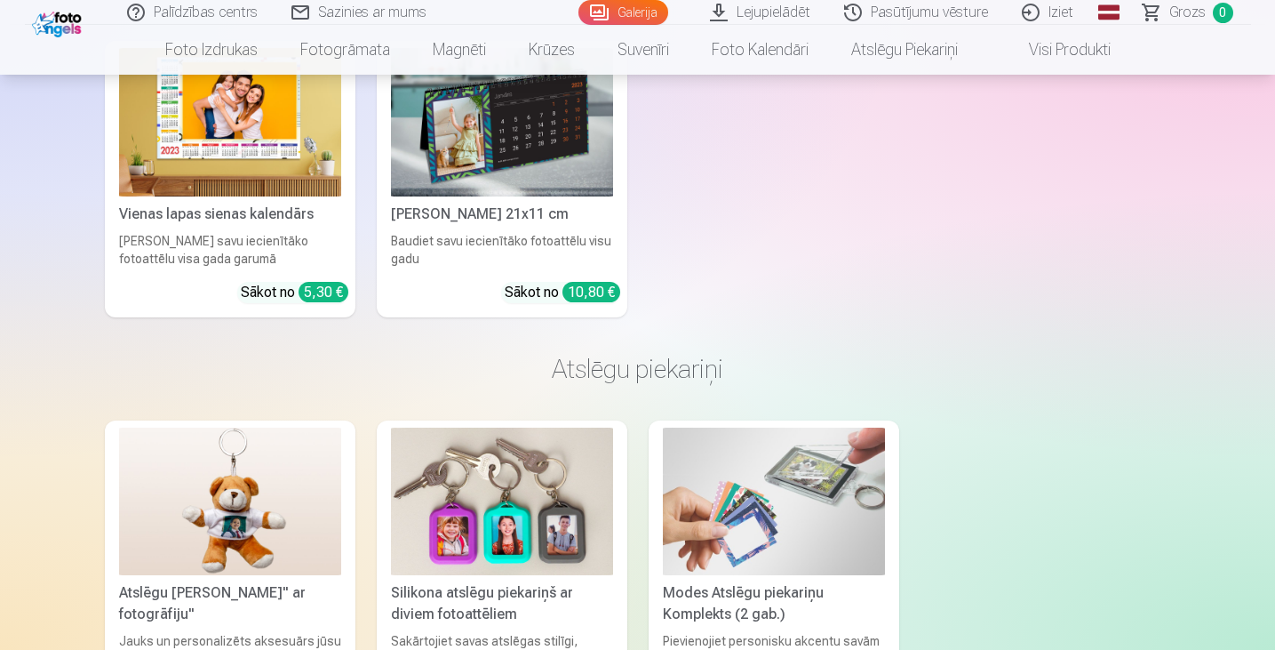  Describe the element at coordinates (230, 122) in the screenshot. I see `img: Vienas lapas sienas kalendārs` at that location.